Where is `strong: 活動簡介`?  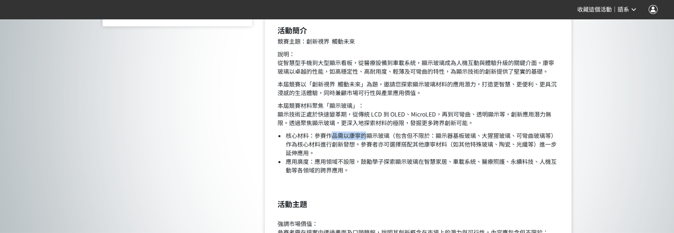 strong: 活動簡介 is located at coordinates (292, 30).